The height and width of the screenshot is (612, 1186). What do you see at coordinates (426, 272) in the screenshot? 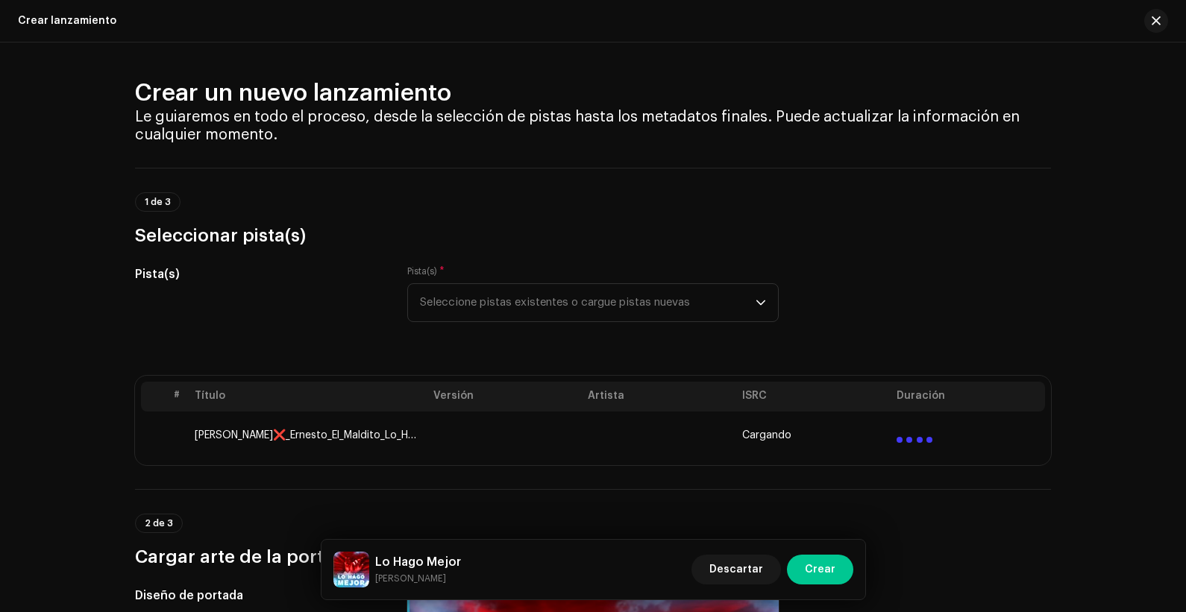
I see `label: Pista(s)` at bounding box center [426, 272].